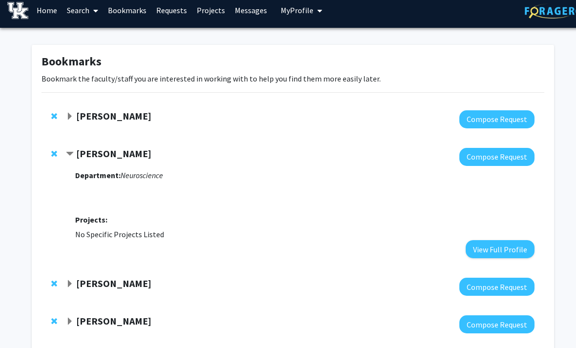  I want to click on h1: Bookmarks, so click(293, 61).